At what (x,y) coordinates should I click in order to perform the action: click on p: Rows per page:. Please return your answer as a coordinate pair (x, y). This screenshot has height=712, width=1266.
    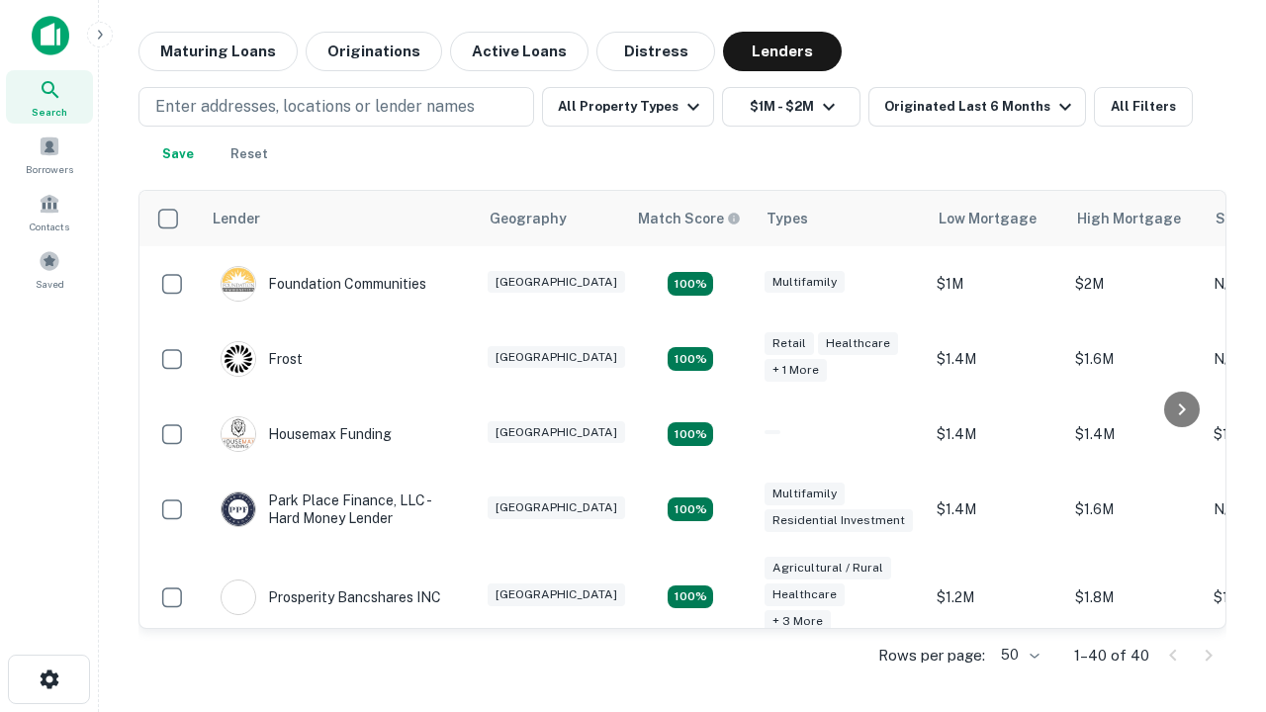
    Looking at the image, I should click on (932, 656).